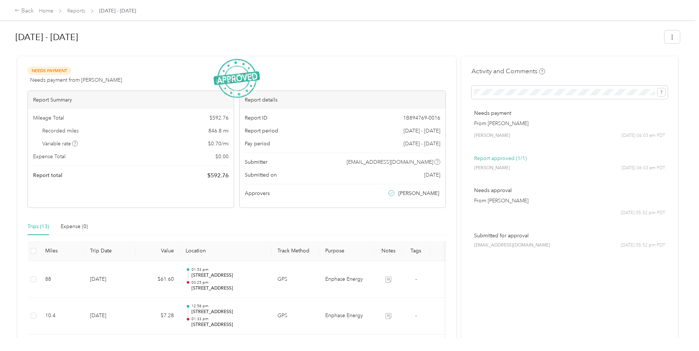  I want to click on th: Trip Date, so click(110, 251).